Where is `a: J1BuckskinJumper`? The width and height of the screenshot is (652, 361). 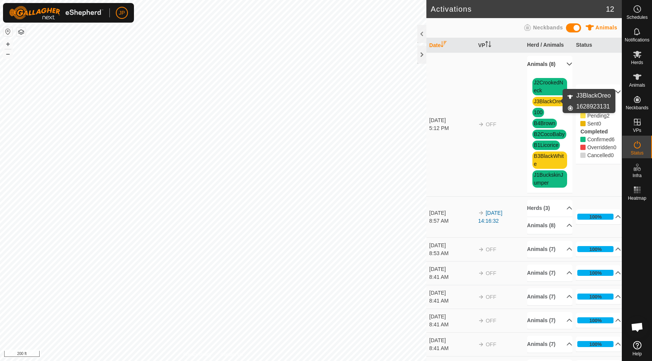
a: J1BuckskinJumper is located at coordinates (548, 179).